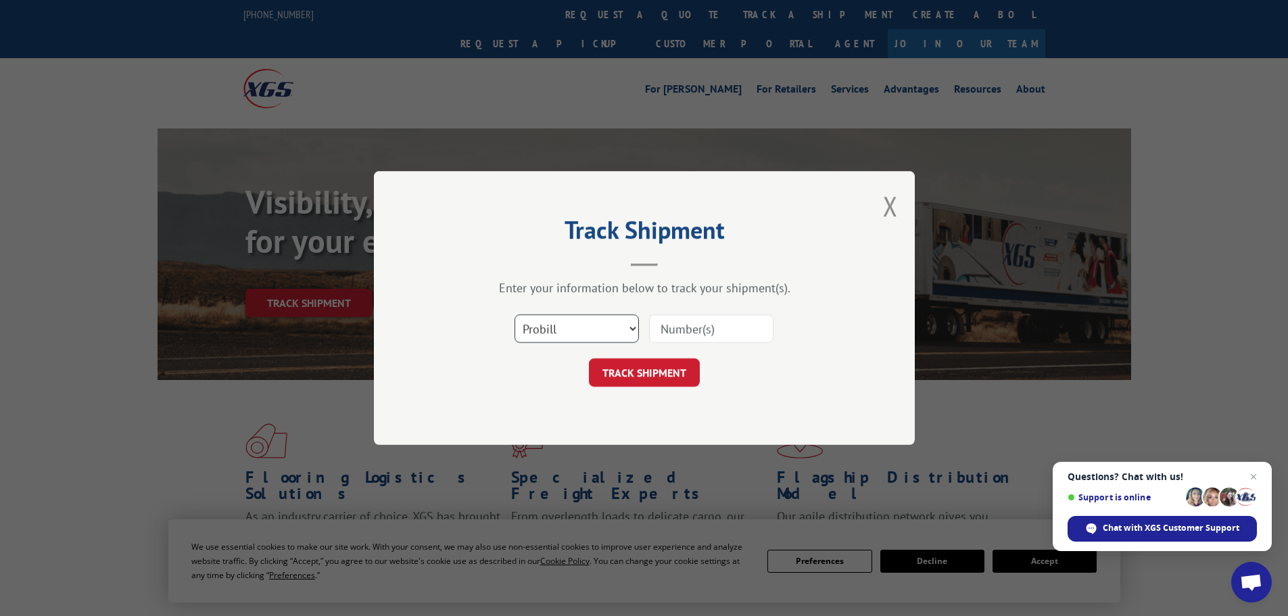 This screenshot has height=616, width=1288. I want to click on button: Close modal, so click(891, 206).